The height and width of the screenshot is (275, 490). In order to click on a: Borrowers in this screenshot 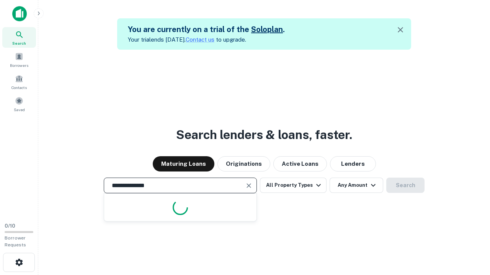, I will do `click(19, 60)`.